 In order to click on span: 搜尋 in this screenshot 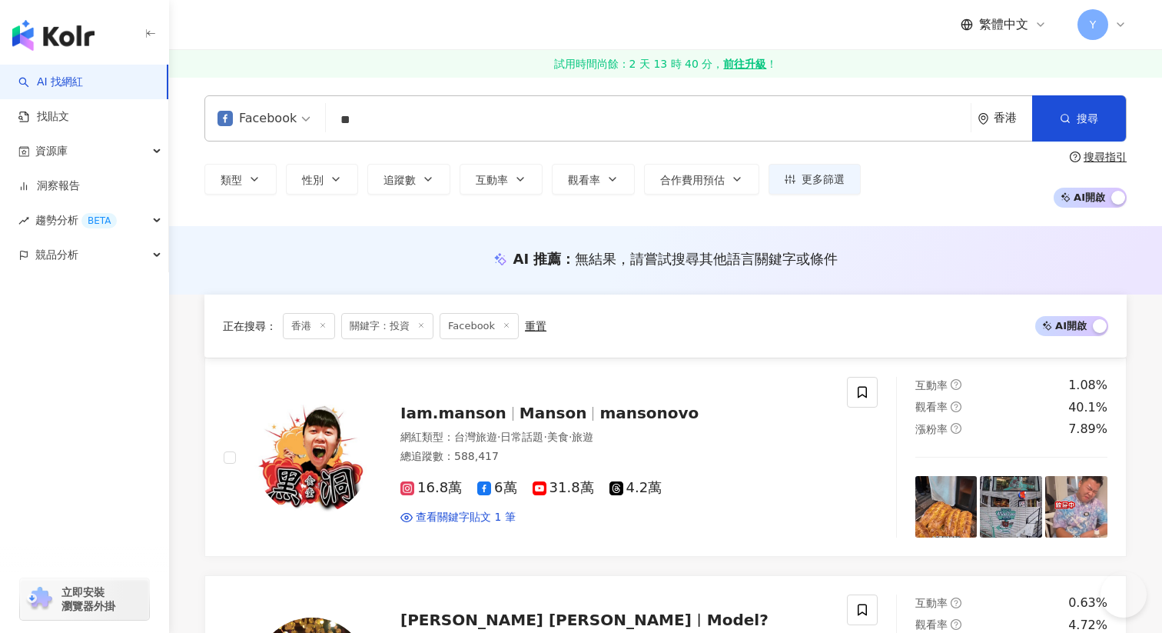, I will do `click(1088, 118)`.